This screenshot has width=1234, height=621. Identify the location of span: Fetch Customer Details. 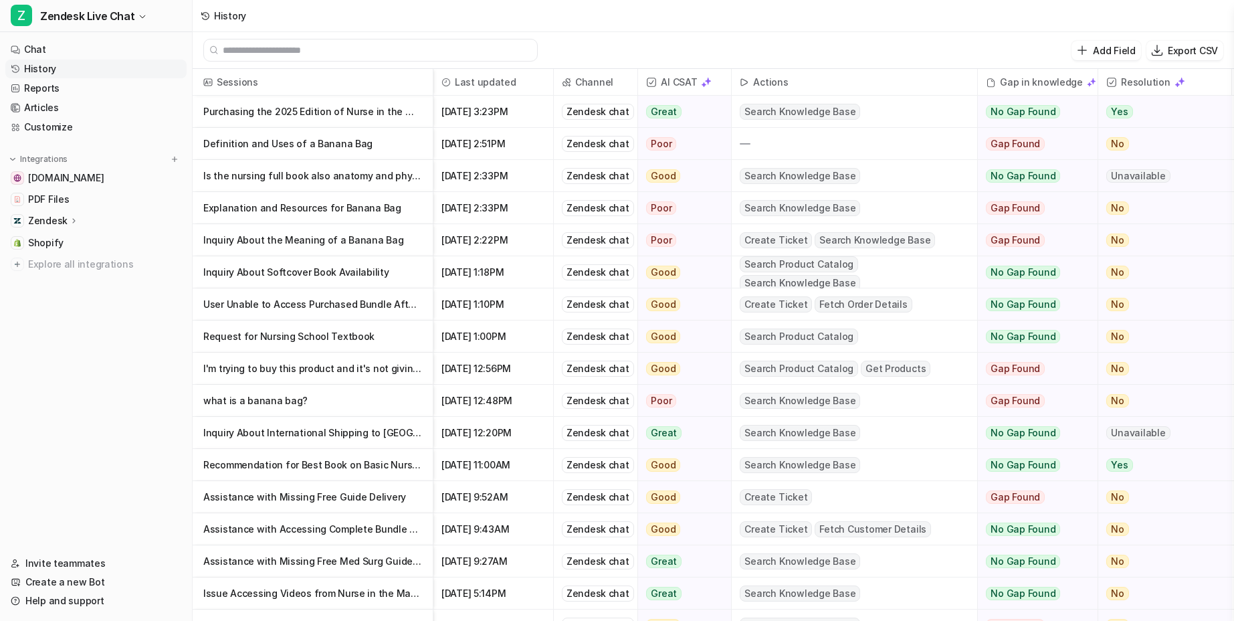
(873, 529).